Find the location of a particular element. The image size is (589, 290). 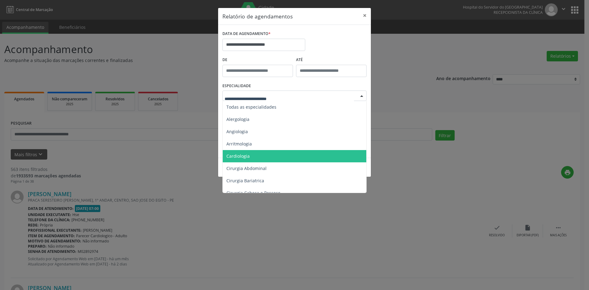

span: Cardiologia is located at coordinates (238, 156).